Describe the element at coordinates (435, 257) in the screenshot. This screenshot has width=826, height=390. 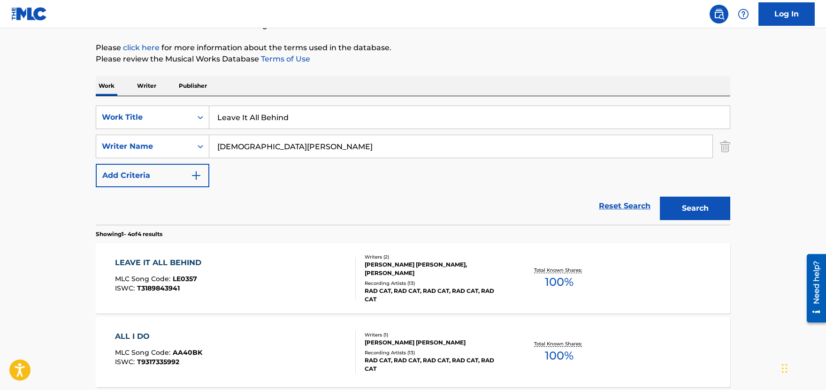
I see `div: Writers ( 2 )` at that location.